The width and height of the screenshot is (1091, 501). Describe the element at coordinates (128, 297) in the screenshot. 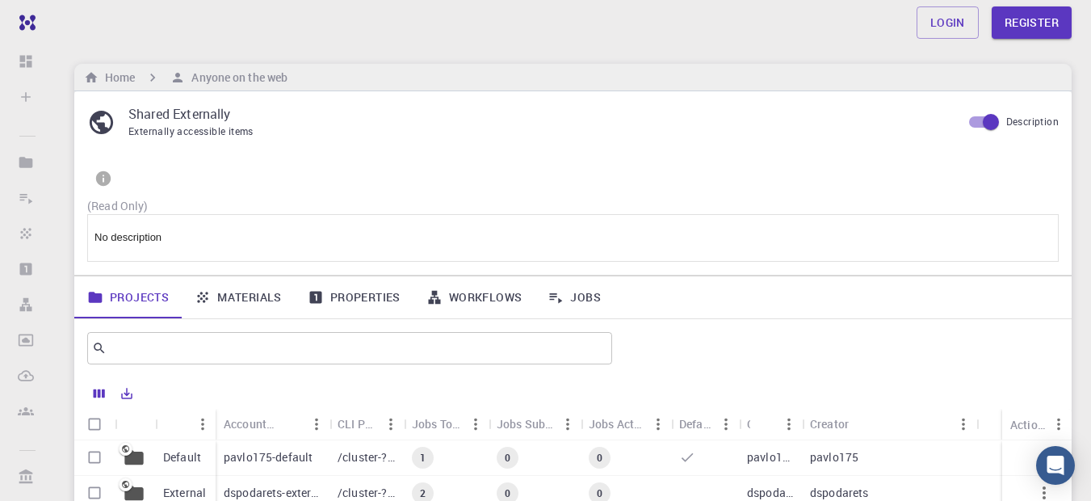

I see `a: Projects` at that location.